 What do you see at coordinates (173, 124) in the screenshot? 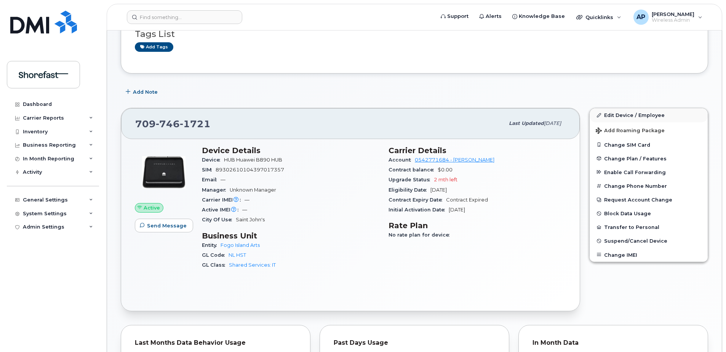
I see `span: 709` at bounding box center [173, 124].